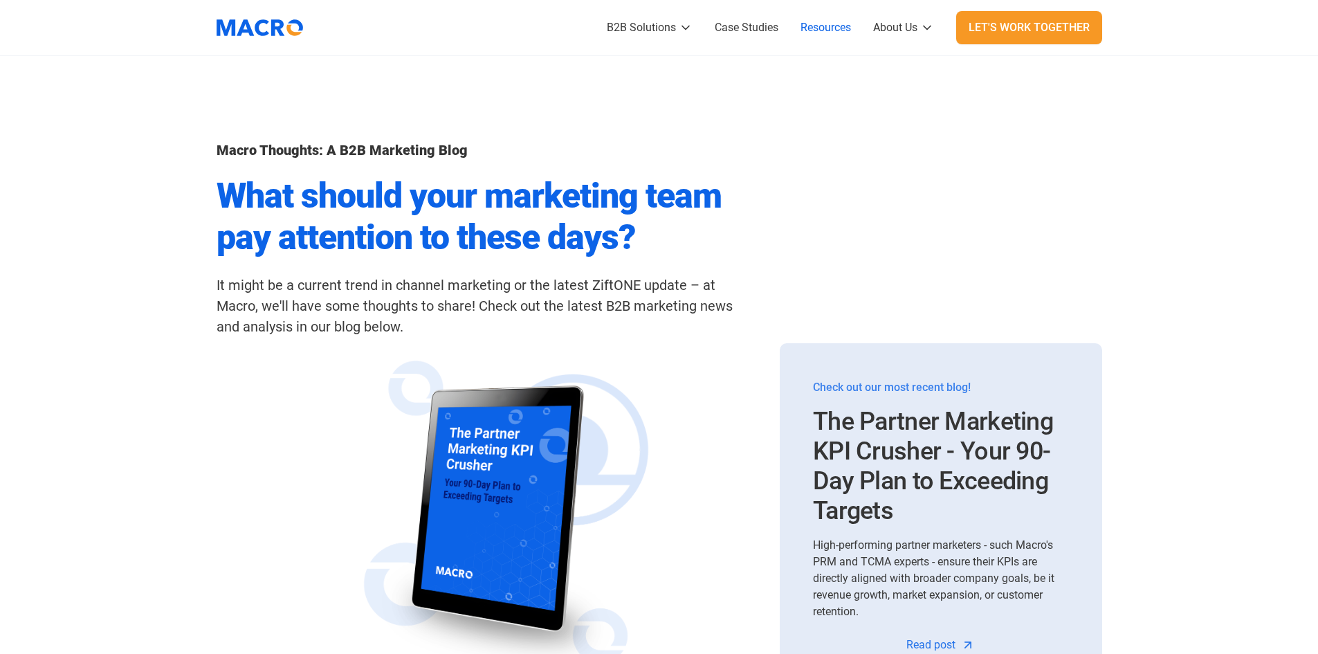 This screenshot has width=1318, height=654. Describe the element at coordinates (1029, 28) in the screenshot. I see `a: Let's Work Together` at that location.